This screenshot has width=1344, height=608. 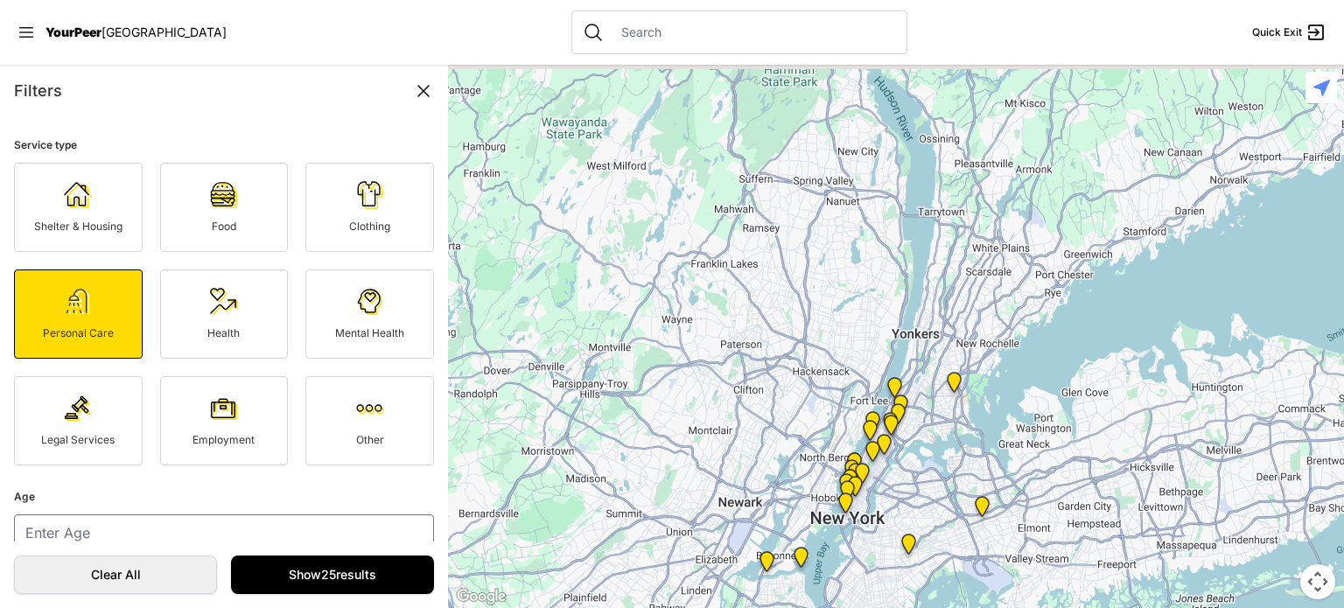 What do you see at coordinates (847, 494) in the screenshot?
I see `div: Main Location, SoHo, DYCD Youth Drop-in Center` at bounding box center [847, 494].